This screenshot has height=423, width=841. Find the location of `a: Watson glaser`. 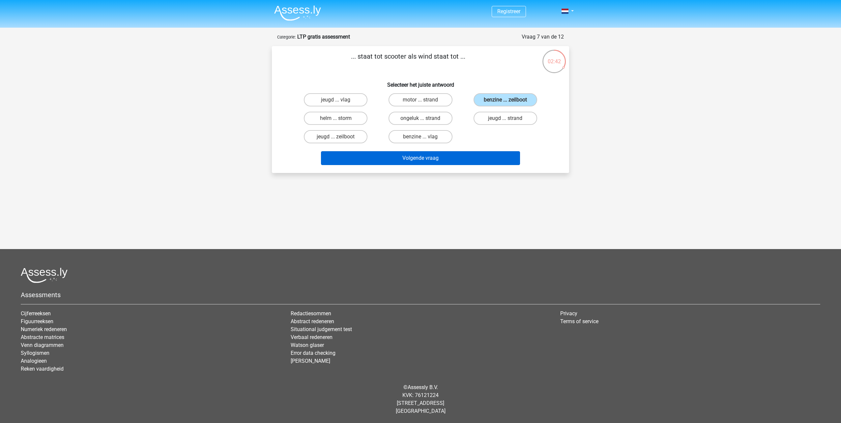

a: Watson glaser is located at coordinates (307, 345).